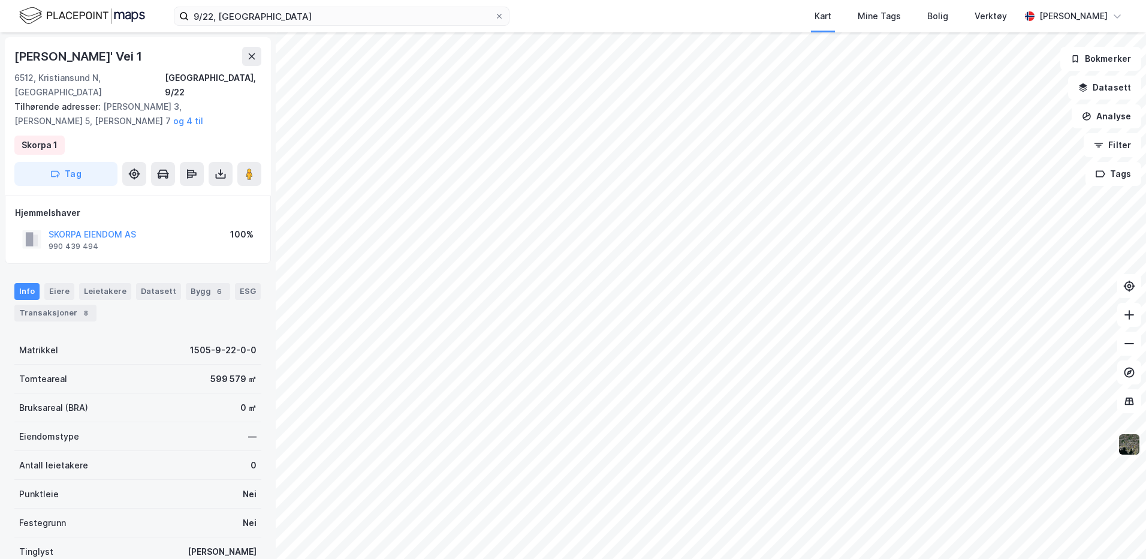 The width and height of the screenshot is (1146, 559). What do you see at coordinates (86, 313) in the screenshot?
I see `div: 8` at bounding box center [86, 313].